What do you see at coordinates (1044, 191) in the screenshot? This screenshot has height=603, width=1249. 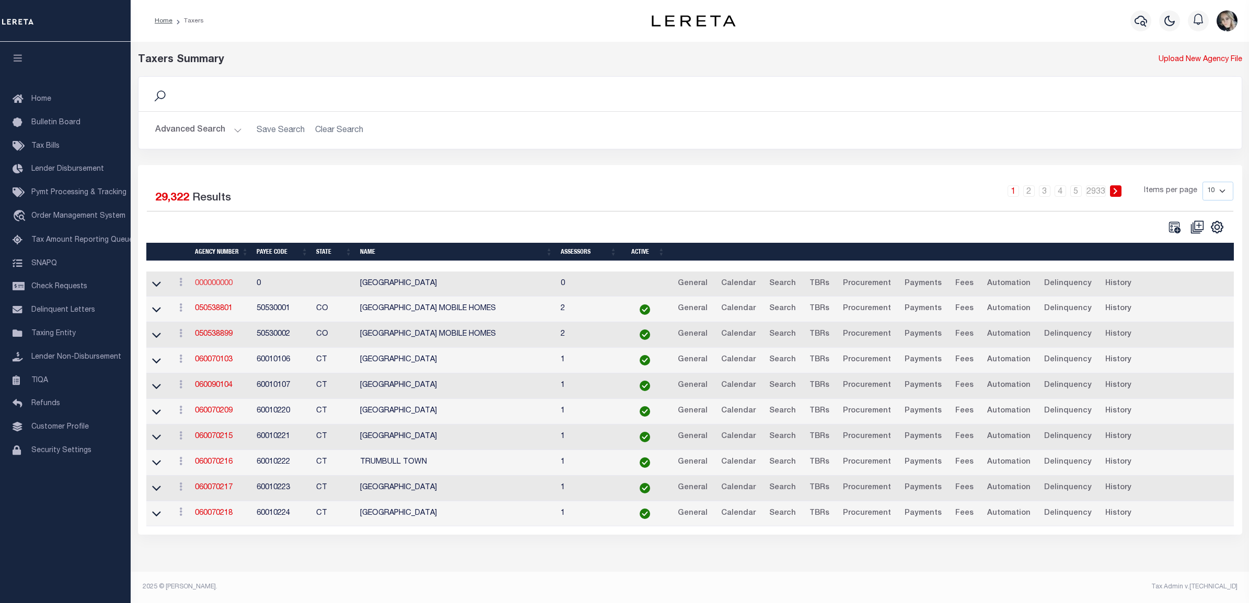 I see `a: 3` at bounding box center [1044, 191].